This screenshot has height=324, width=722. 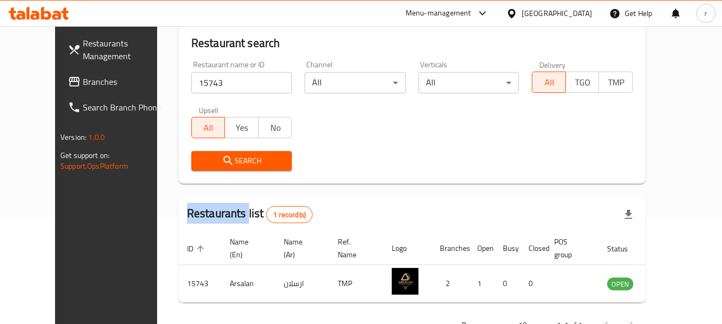 What do you see at coordinates (289, 215) in the screenshot?
I see `div: Total records count` at bounding box center [289, 215].